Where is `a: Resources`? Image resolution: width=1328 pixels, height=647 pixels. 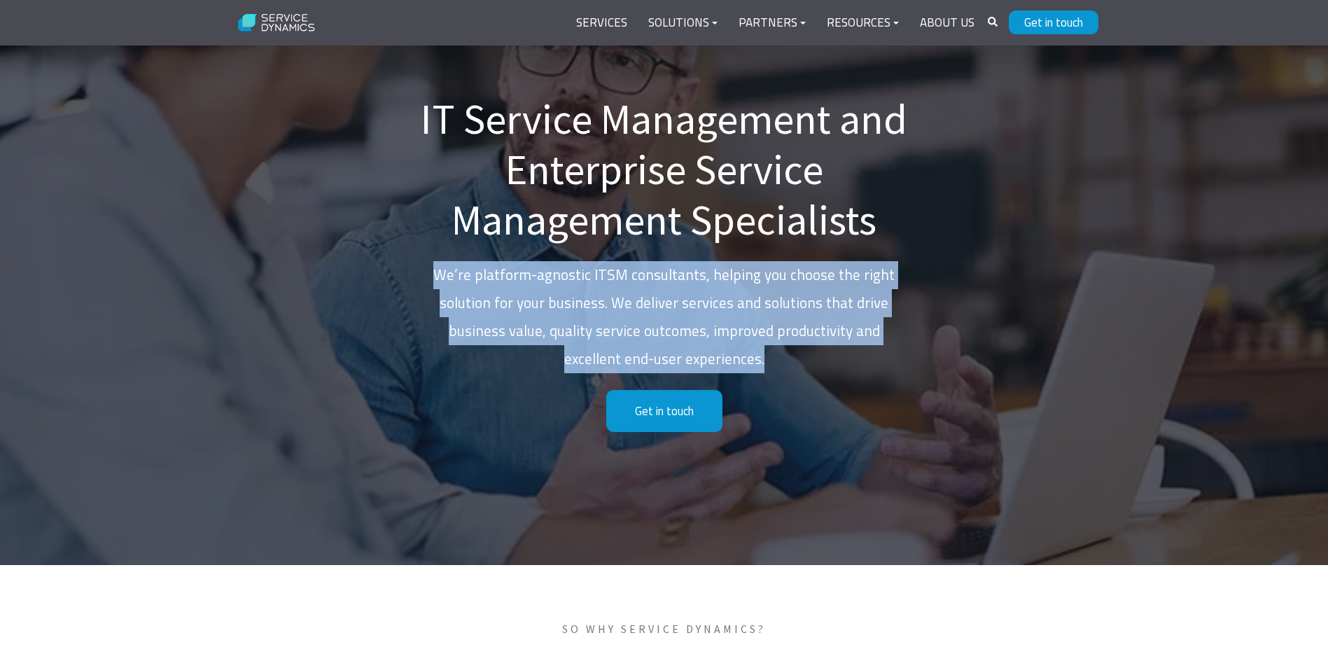
a: Resources is located at coordinates (862, 23).